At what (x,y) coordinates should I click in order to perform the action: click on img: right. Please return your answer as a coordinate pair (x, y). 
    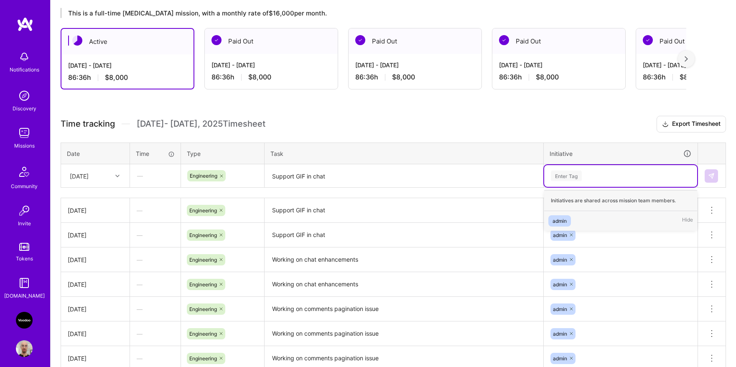
    Looking at the image, I should click on (686, 59).